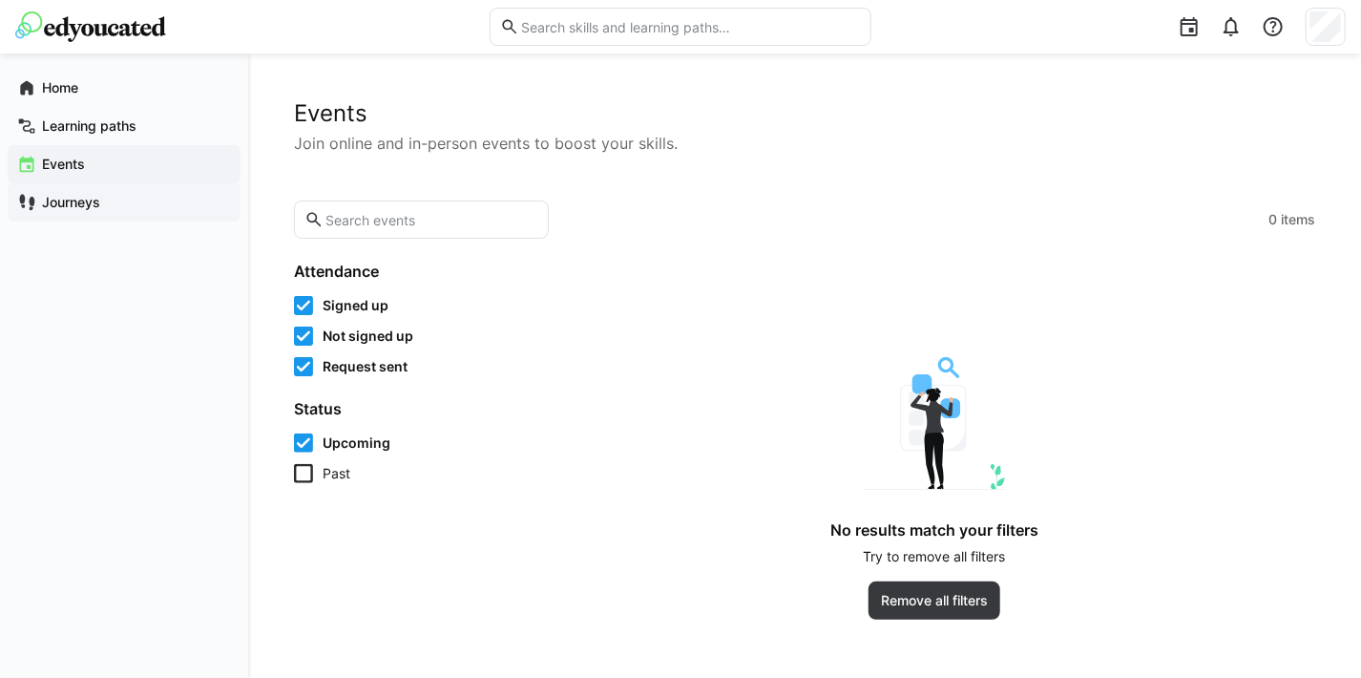  Describe the element at coordinates (412, 271) in the screenshot. I see `h4: Attendance` at that location.